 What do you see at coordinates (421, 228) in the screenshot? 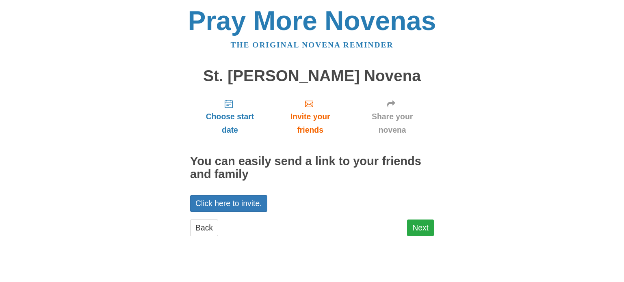
I see `a: Next` at bounding box center [421, 228].